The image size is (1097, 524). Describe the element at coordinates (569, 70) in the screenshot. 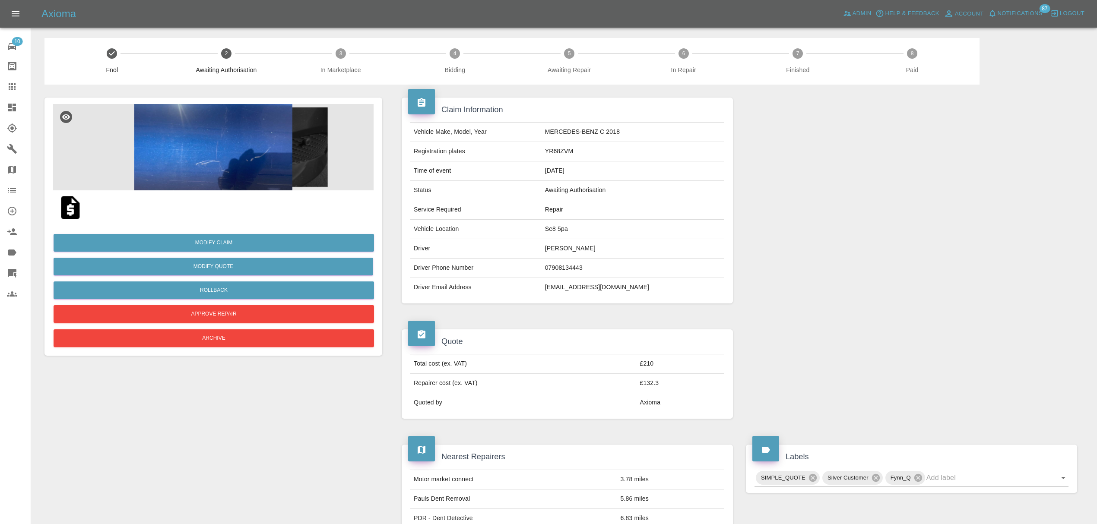

I see `span: Awaiting Repair` at that location.